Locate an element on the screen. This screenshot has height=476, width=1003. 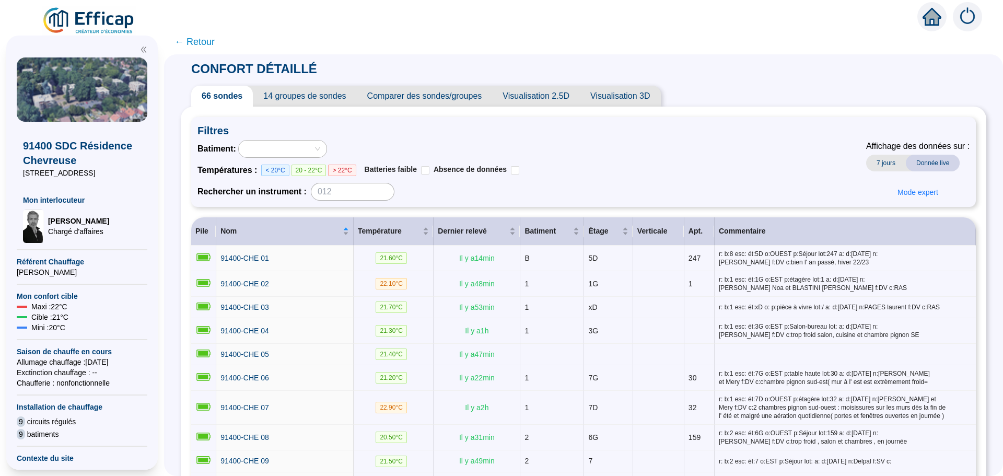
th: Dernier relevé is located at coordinates (477, 231).